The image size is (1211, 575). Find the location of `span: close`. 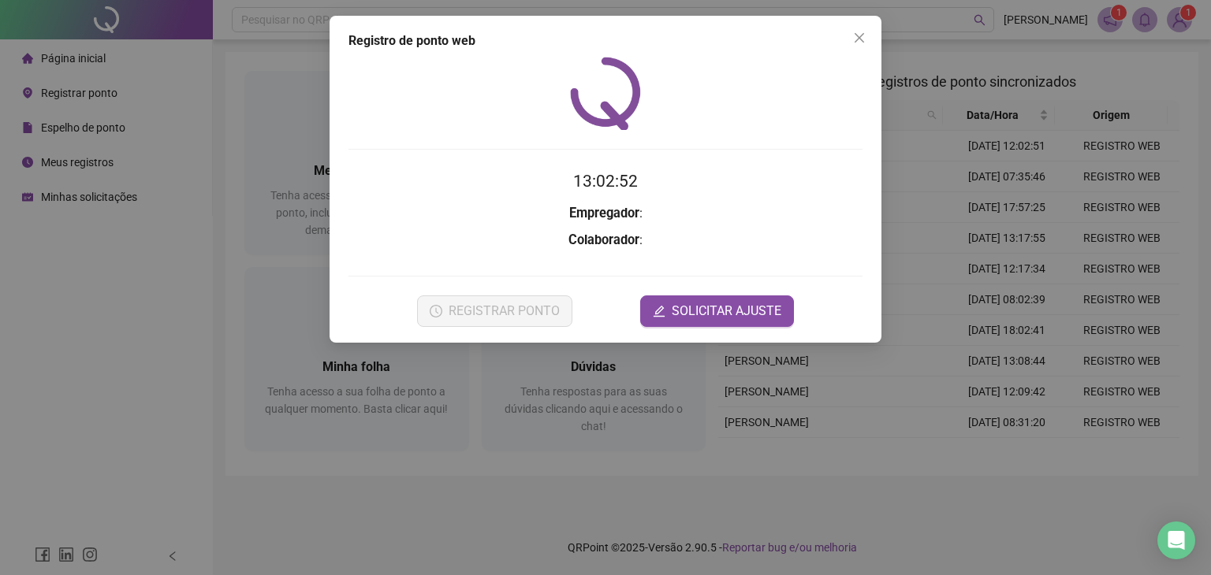

span: close is located at coordinates (859, 38).